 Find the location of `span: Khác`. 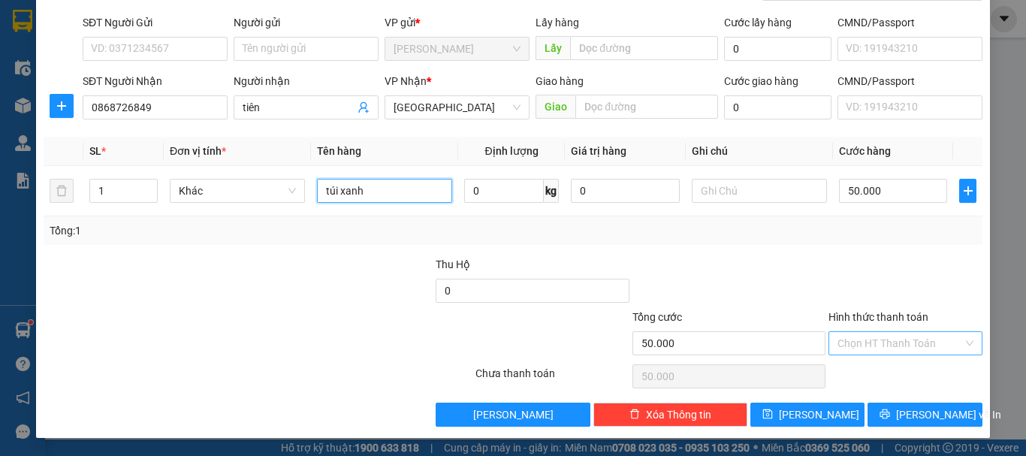

span: Khác is located at coordinates (237, 191).